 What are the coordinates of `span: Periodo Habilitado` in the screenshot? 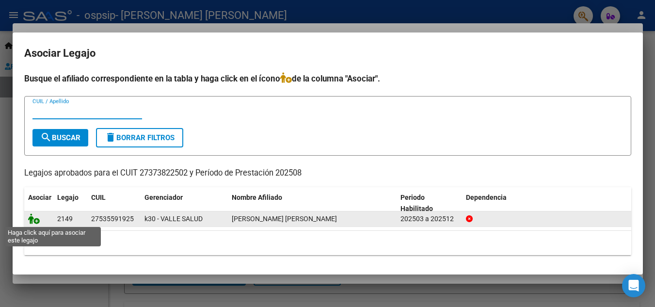 It's located at (416, 203).